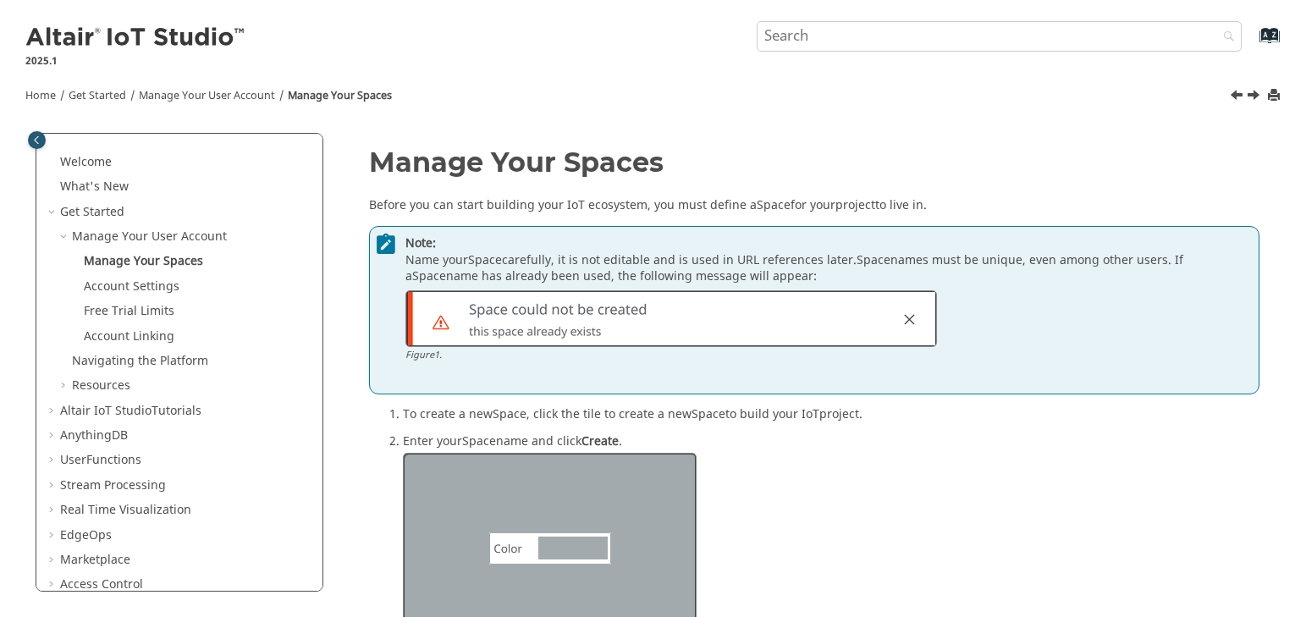  I want to click on span: Collapse Get Started, so click(53, 212).